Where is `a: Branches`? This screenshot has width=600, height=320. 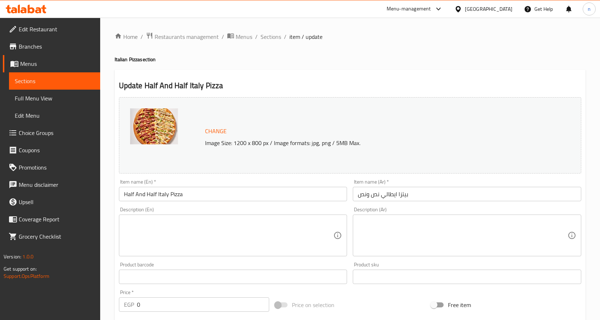
a: Branches is located at coordinates (52, 46).